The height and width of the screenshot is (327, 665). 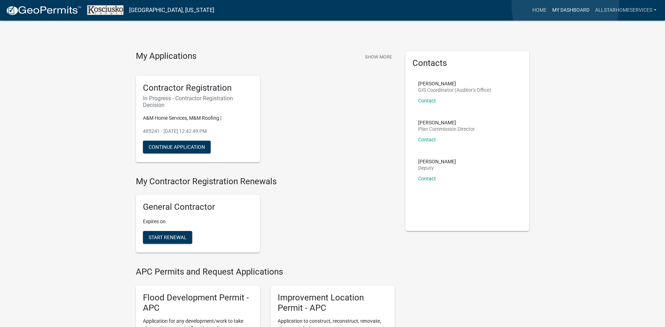 I want to click on button: Show More, so click(x=378, y=57).